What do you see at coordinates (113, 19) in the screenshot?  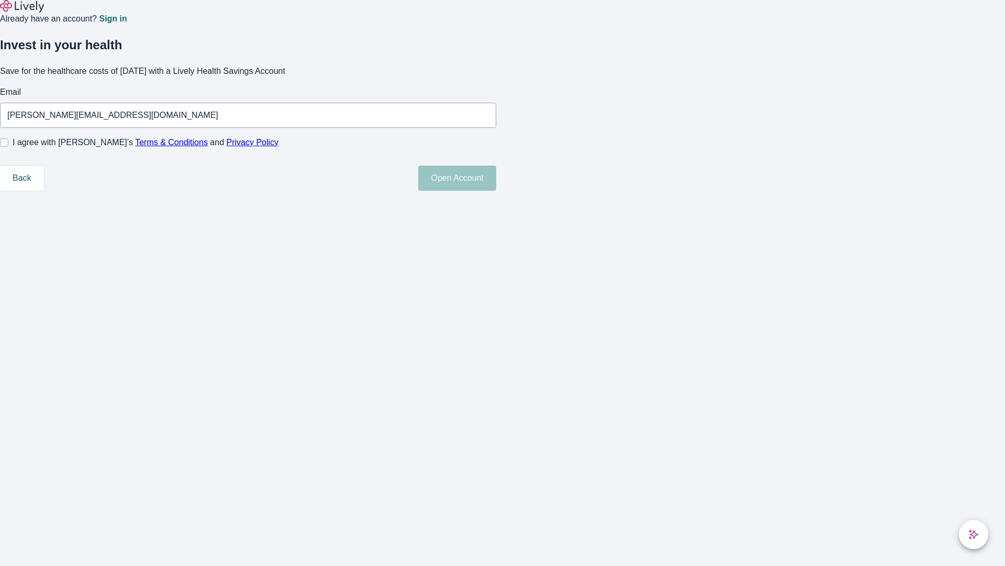 I see `div: Sign in` at bounding box center [113, 19].